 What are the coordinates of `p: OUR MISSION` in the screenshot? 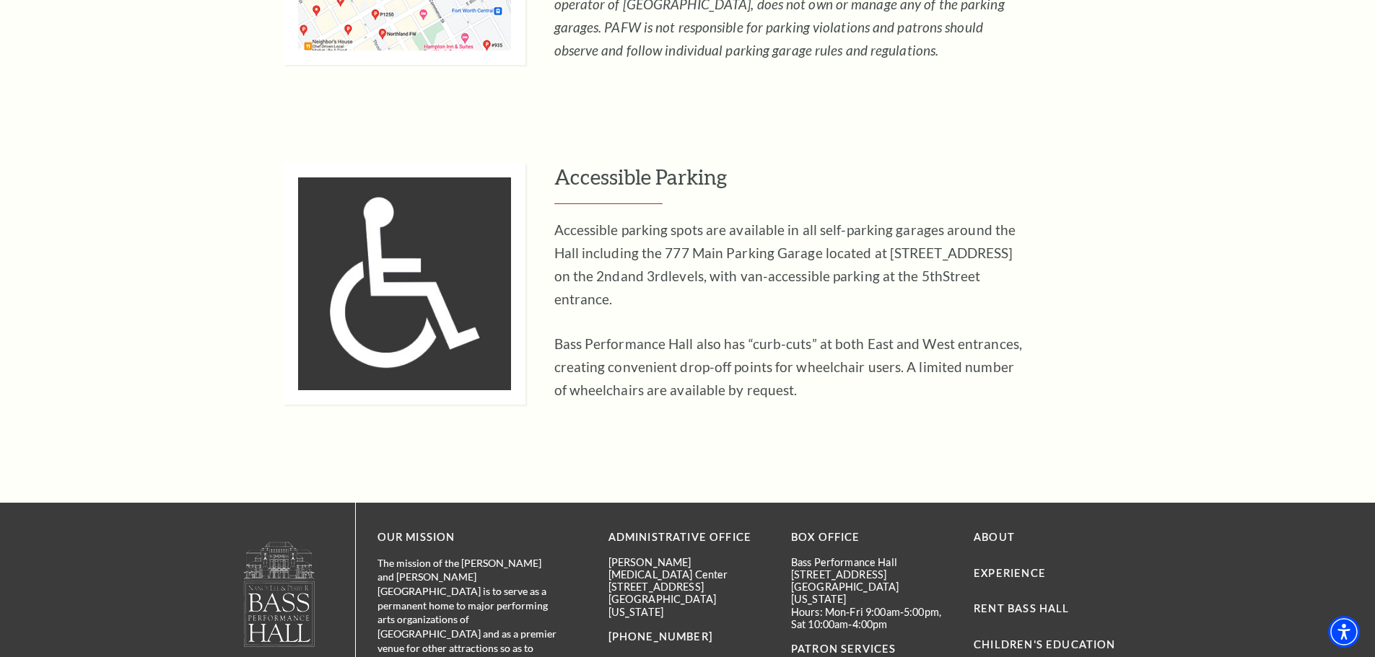 It's located at (468, 538).